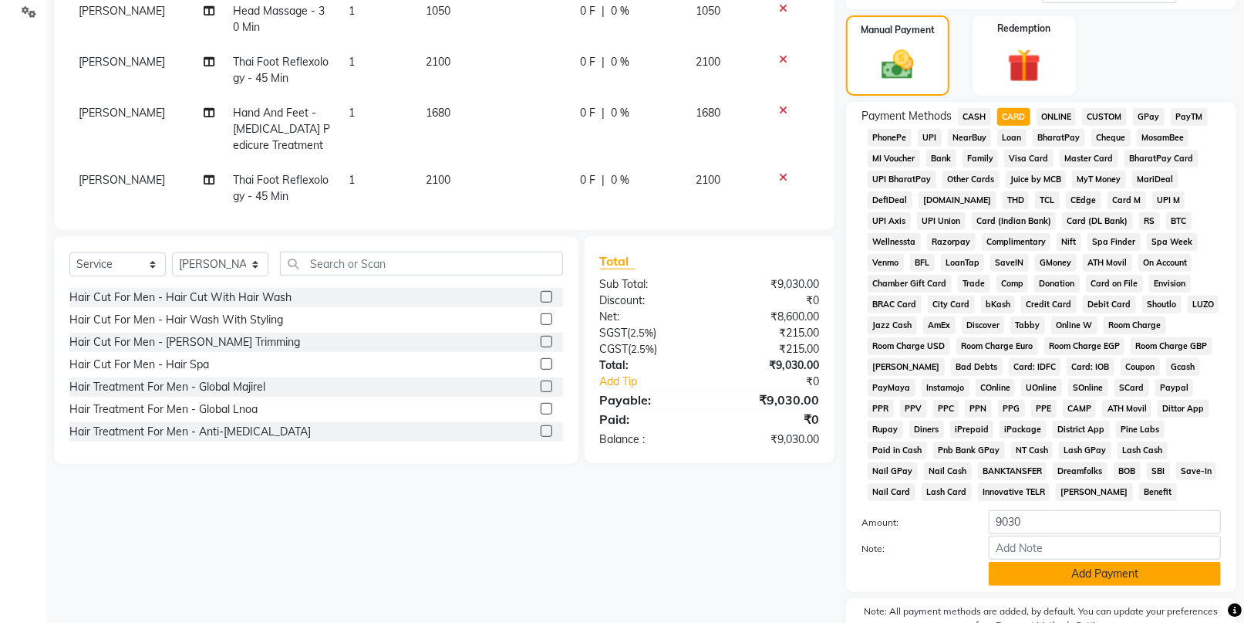  Describe the element at coordinates (886, 429) in the screenshot. I see `span: Rupay` at that location.